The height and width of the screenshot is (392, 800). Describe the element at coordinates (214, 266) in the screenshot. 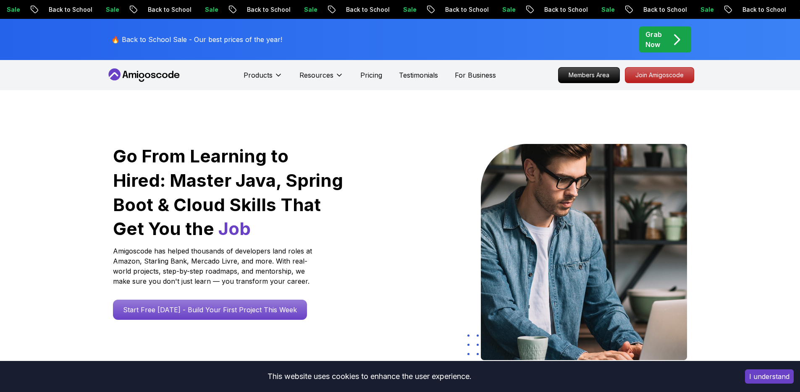

I see `p: Amigoscode has helped thousands of developers land roles at Amazon, Starling Bank, Mercado Livre,...` at that location.